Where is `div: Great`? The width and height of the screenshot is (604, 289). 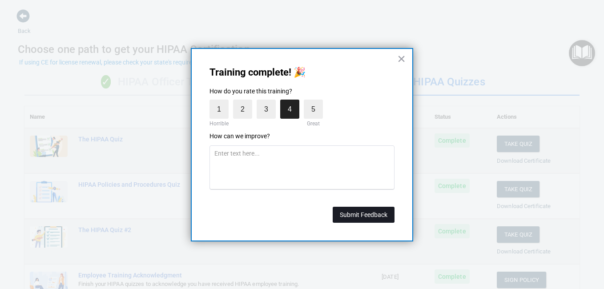 div: Great is located at coordinates (313, 124).